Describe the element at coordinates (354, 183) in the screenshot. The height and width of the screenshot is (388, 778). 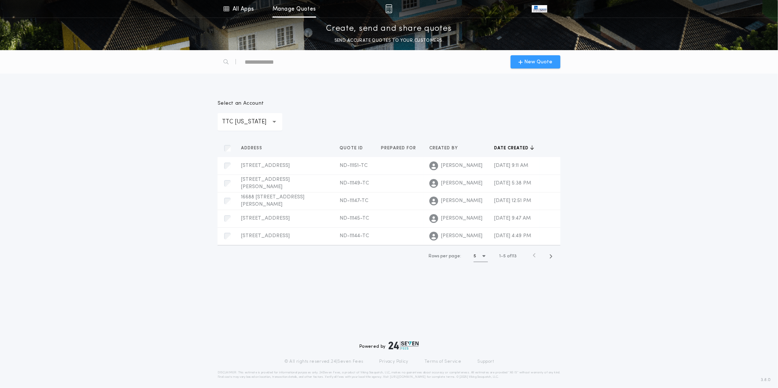
I see `span: ND-11149-TC` at that location.